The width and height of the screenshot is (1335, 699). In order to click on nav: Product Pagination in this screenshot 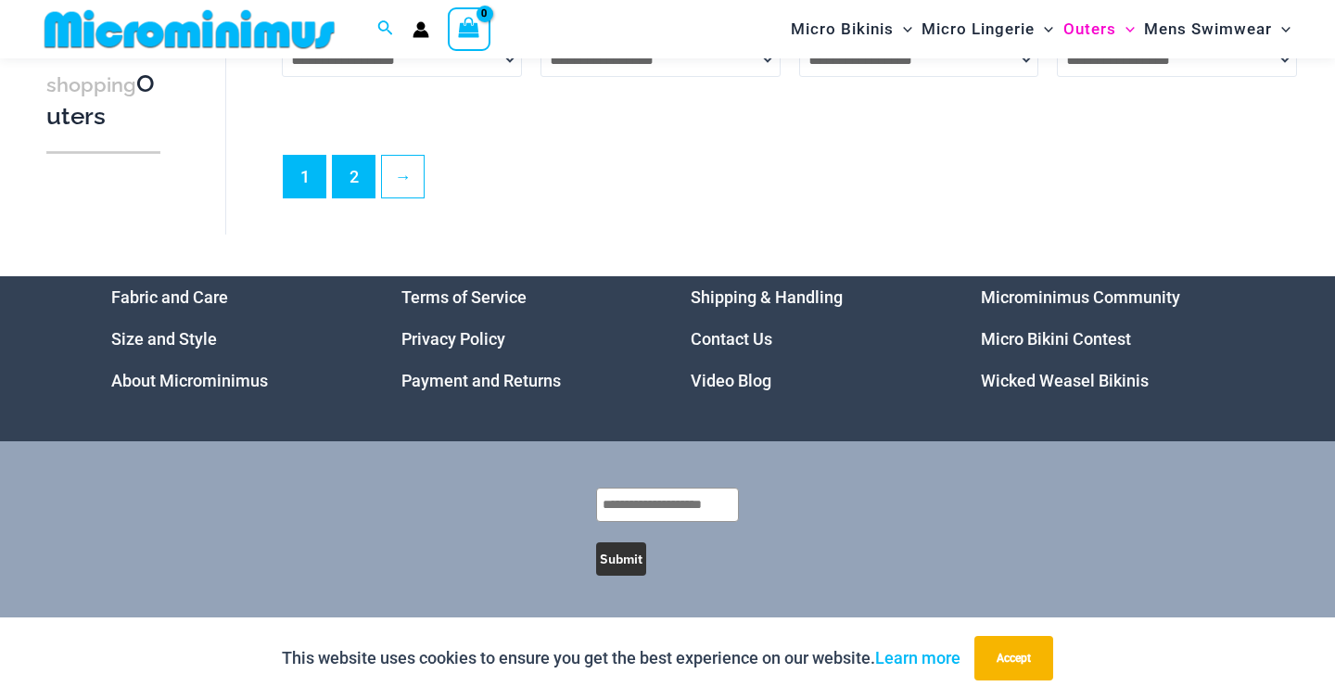, I will do `click(789, 182)`.